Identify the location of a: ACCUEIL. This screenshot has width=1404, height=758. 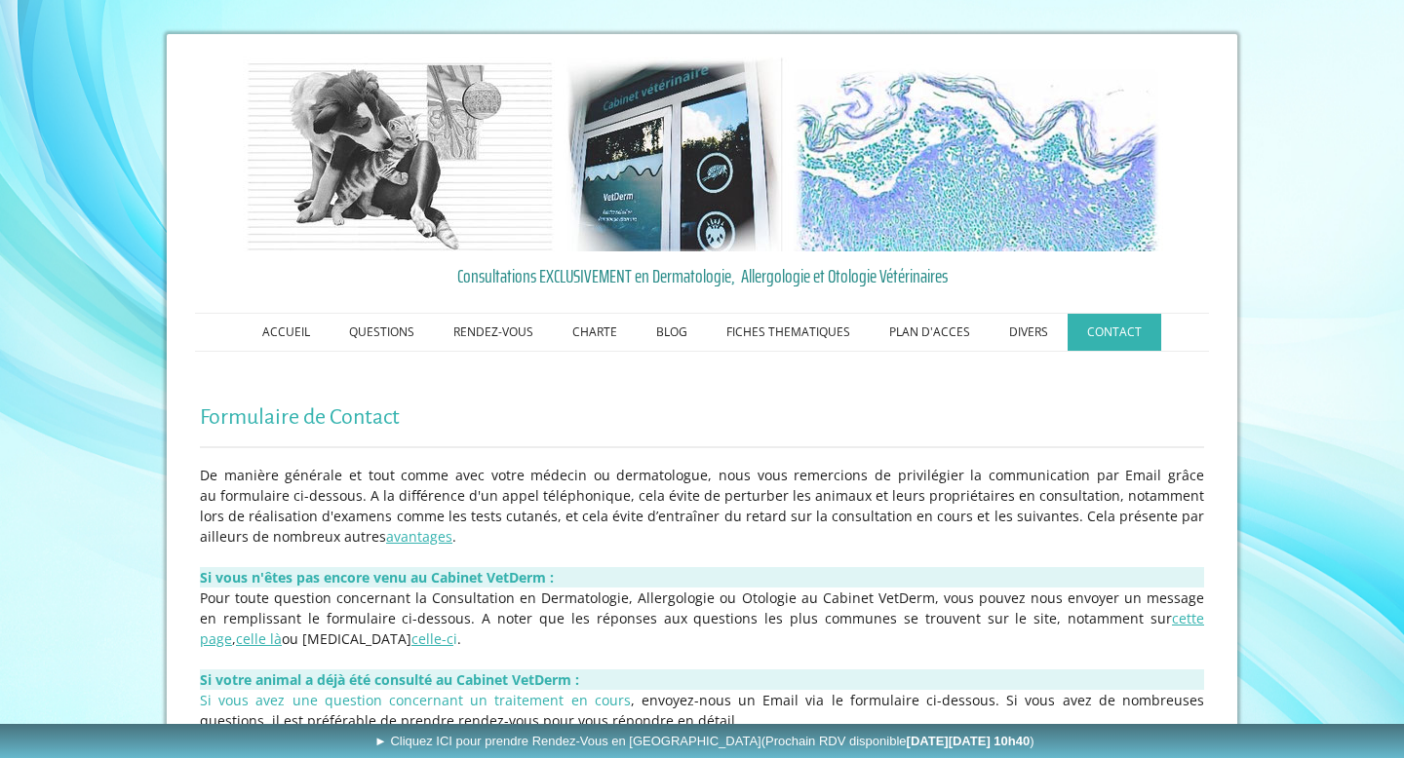
(286, 332).